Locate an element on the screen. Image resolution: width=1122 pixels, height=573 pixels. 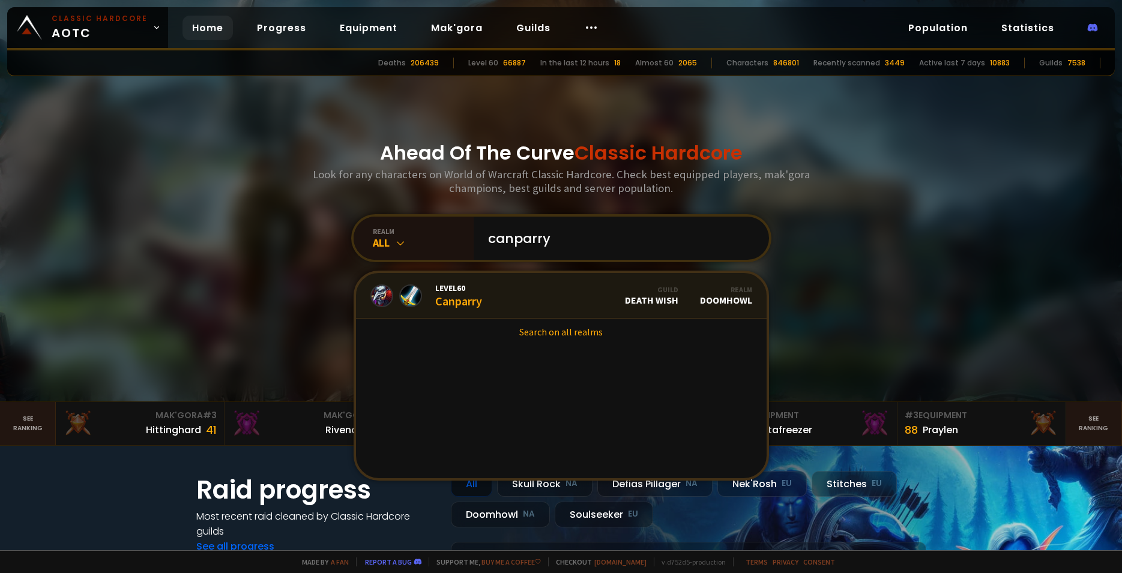
a: #2Equipment88Notafreezer is located at coordinates (813, 424).